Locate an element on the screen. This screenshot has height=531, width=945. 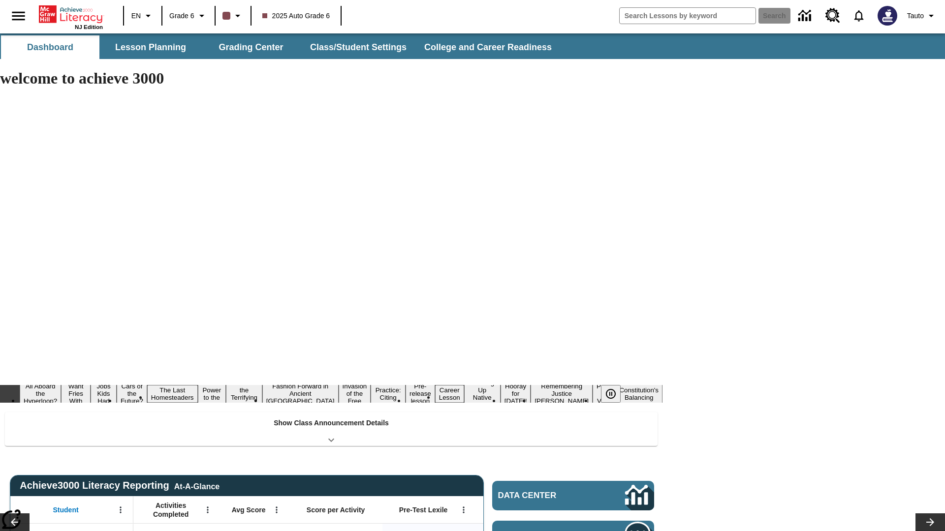
div: Show Class Announcement Details is located at coordinates (331, 429).